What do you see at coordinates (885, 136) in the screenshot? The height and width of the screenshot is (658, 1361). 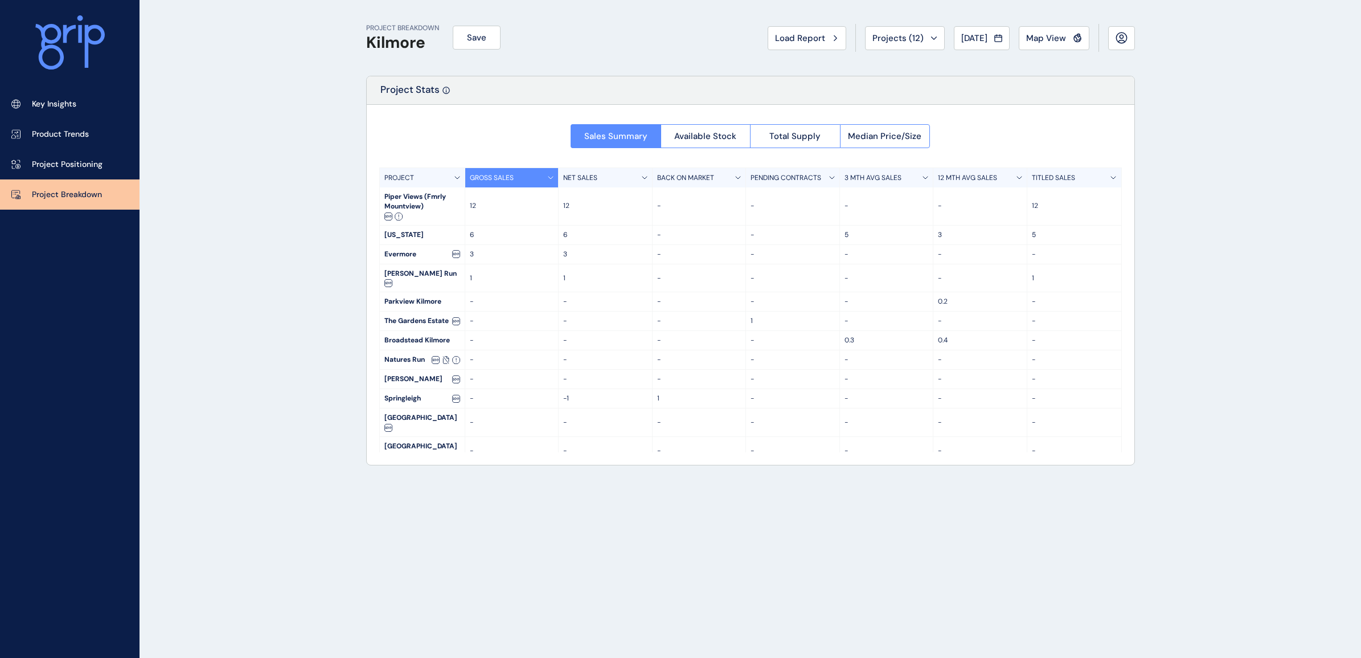 I see `button: Median Price/Size` at bounding box center [885, 136].